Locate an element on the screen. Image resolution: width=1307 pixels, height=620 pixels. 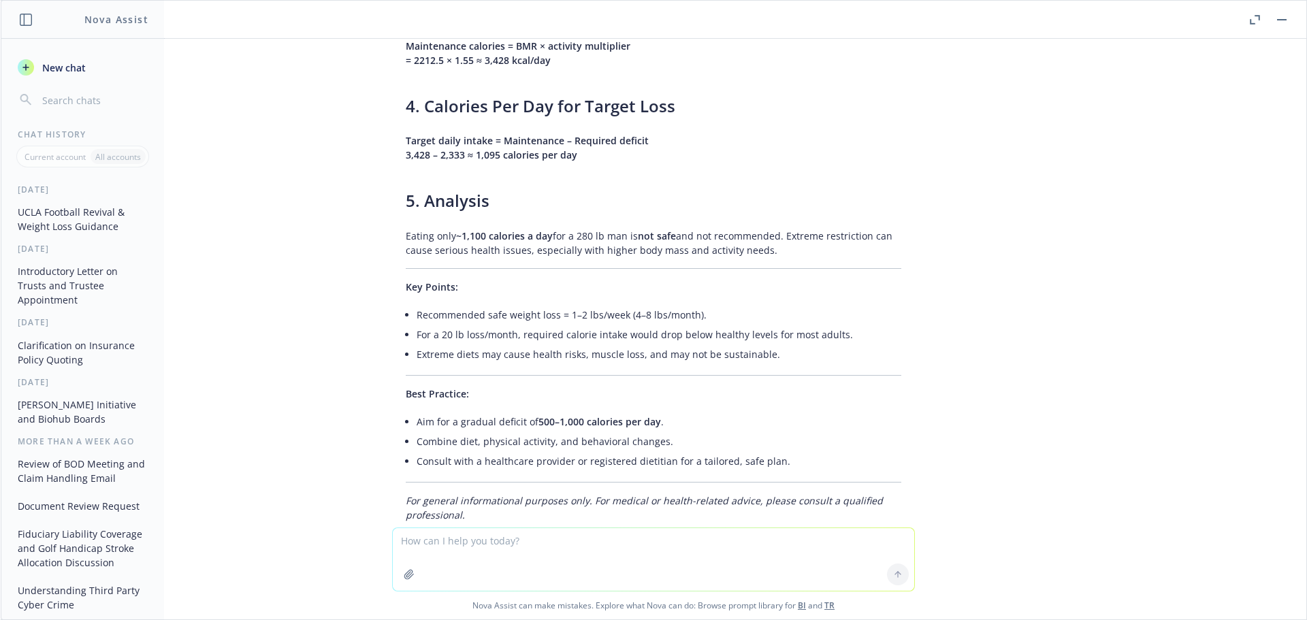
span: Maintenance calories = BMR × activity multiplier is located at coordinates (518, 46).